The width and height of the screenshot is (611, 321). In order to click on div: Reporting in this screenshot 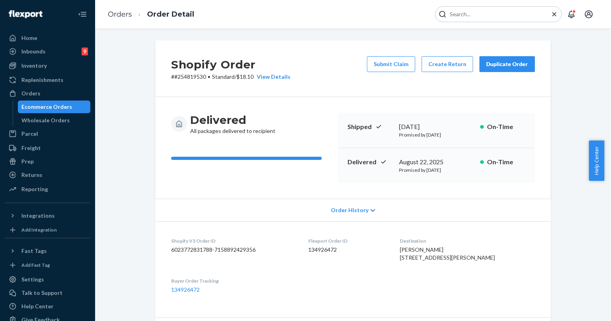, I will do `click(34, 189)`.